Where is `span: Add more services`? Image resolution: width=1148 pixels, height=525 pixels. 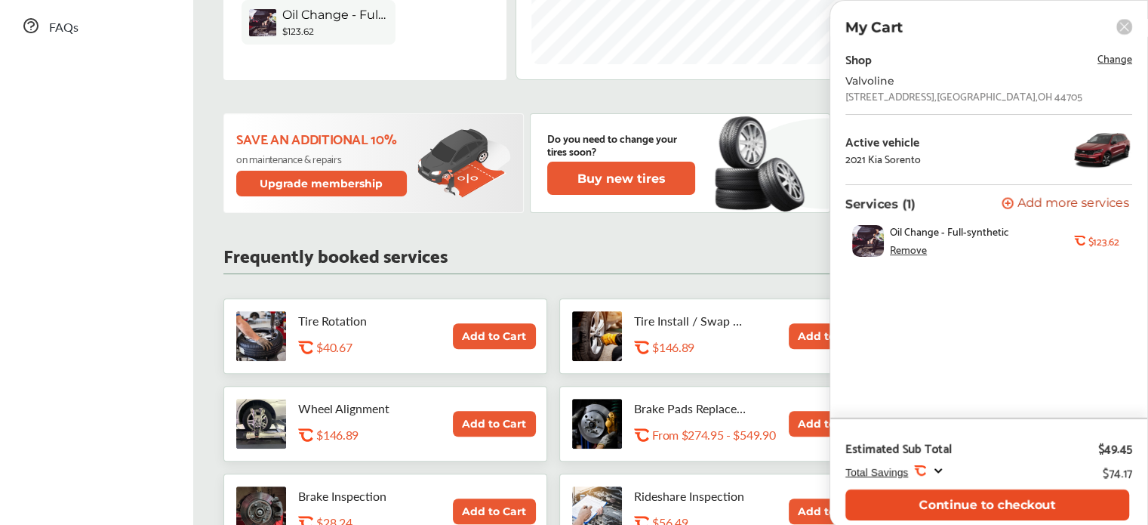
span: Add more services is located at coordinates (1074, 204).